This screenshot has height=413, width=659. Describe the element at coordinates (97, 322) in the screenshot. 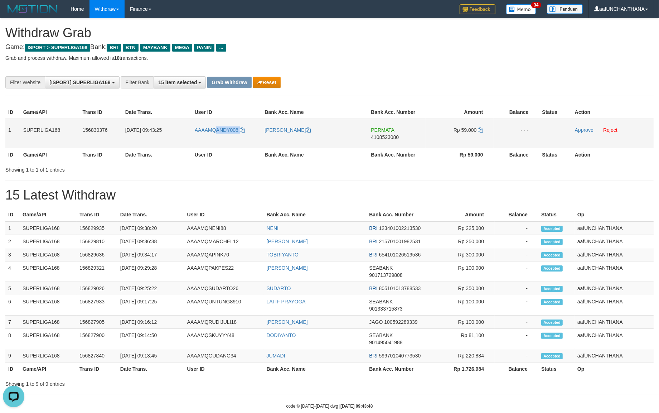

I see `td: 156827905` at that location.